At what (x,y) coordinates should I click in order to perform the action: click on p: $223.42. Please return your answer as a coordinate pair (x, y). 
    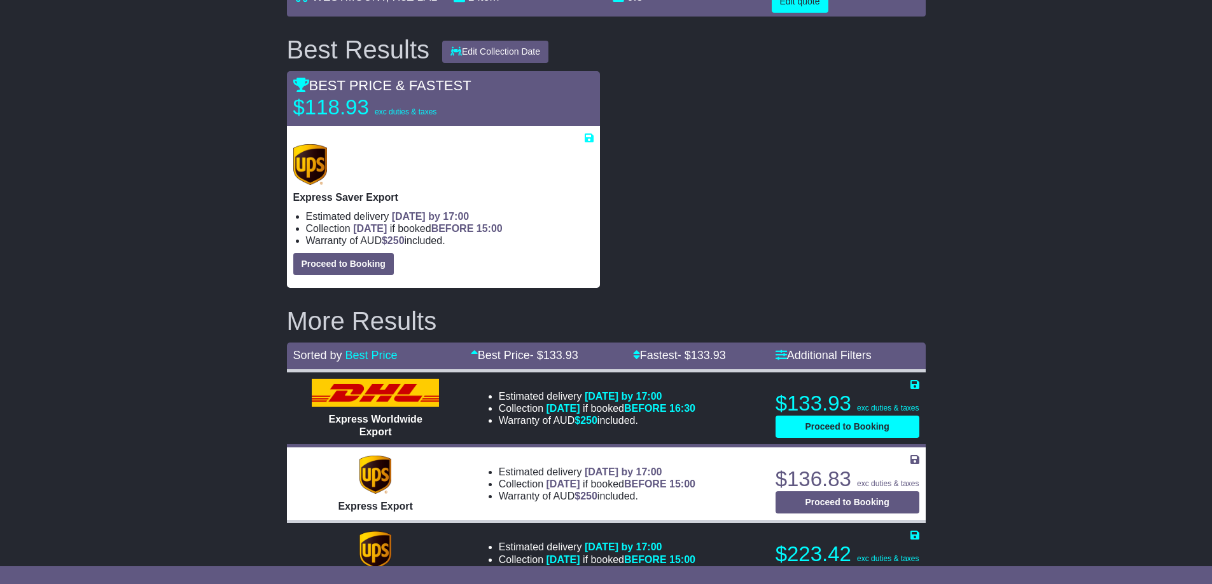
    Looking at the image, I should click on (847, 555).